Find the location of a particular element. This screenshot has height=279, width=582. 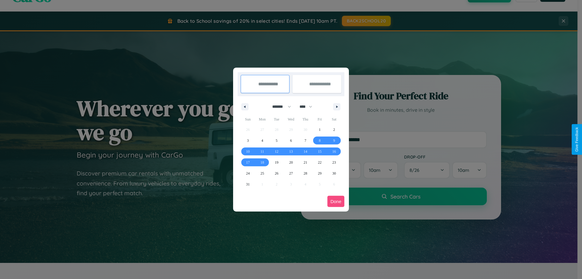

button: 7 is located at coordinates (305, 140).